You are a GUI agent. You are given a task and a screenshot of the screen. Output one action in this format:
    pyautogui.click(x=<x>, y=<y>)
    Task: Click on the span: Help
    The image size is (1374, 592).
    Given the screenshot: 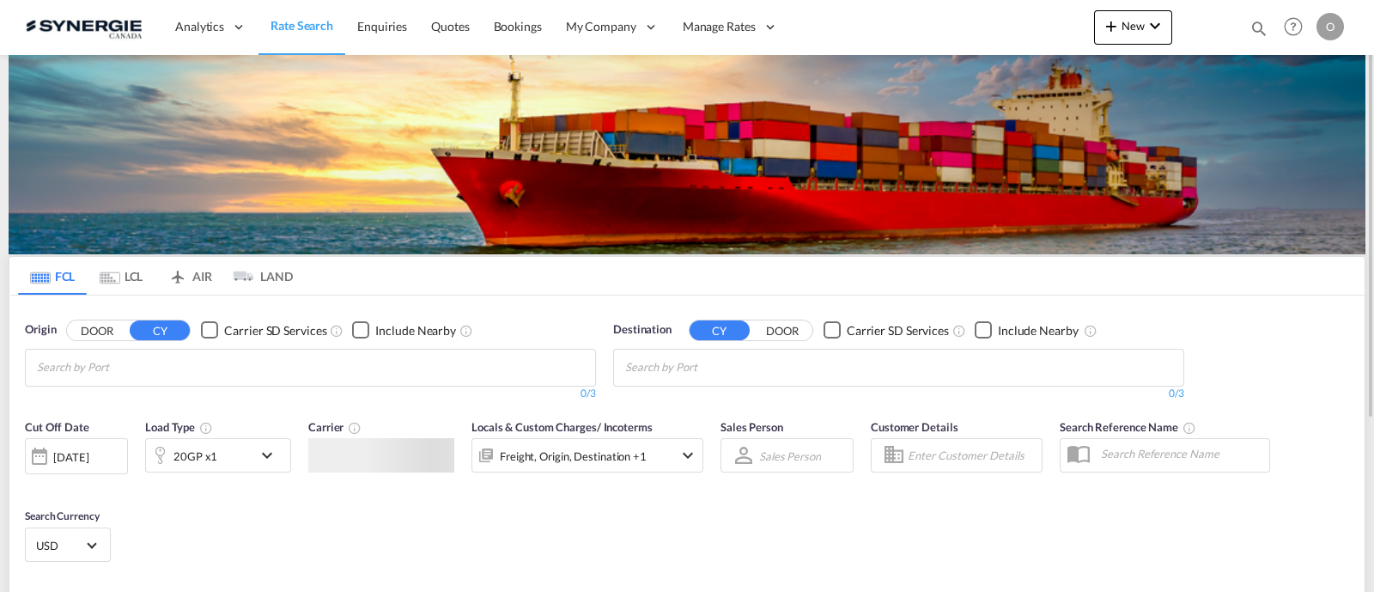 What is the action you would take?
    pyautogui.click(x=1293, y=27)
    